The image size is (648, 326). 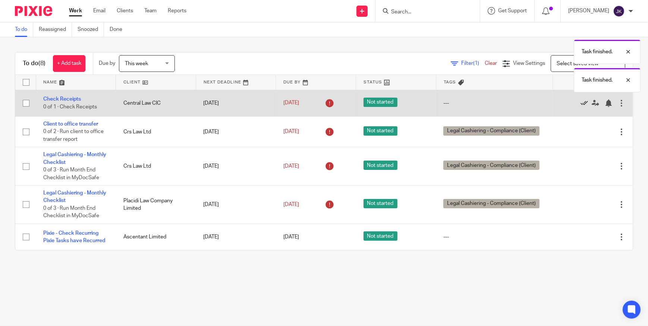 I want to click on a: Mark as done, so click(x=586, y=103).